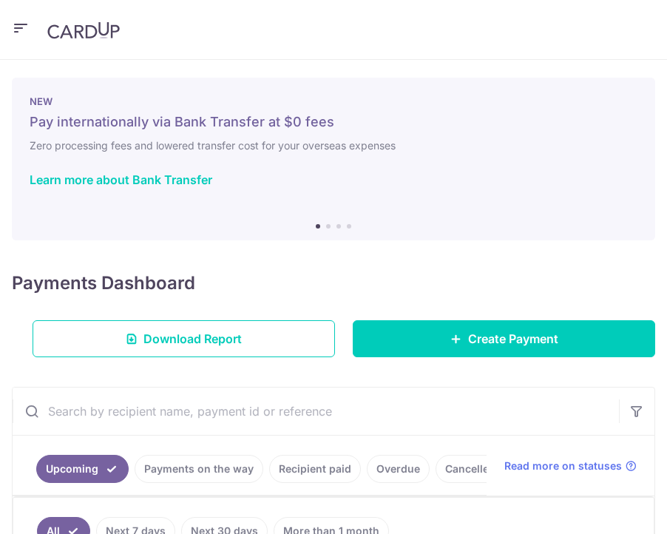 The width and height of the screenshot is (667, 534). I want to click on a: Overdue, so click(398, 469).